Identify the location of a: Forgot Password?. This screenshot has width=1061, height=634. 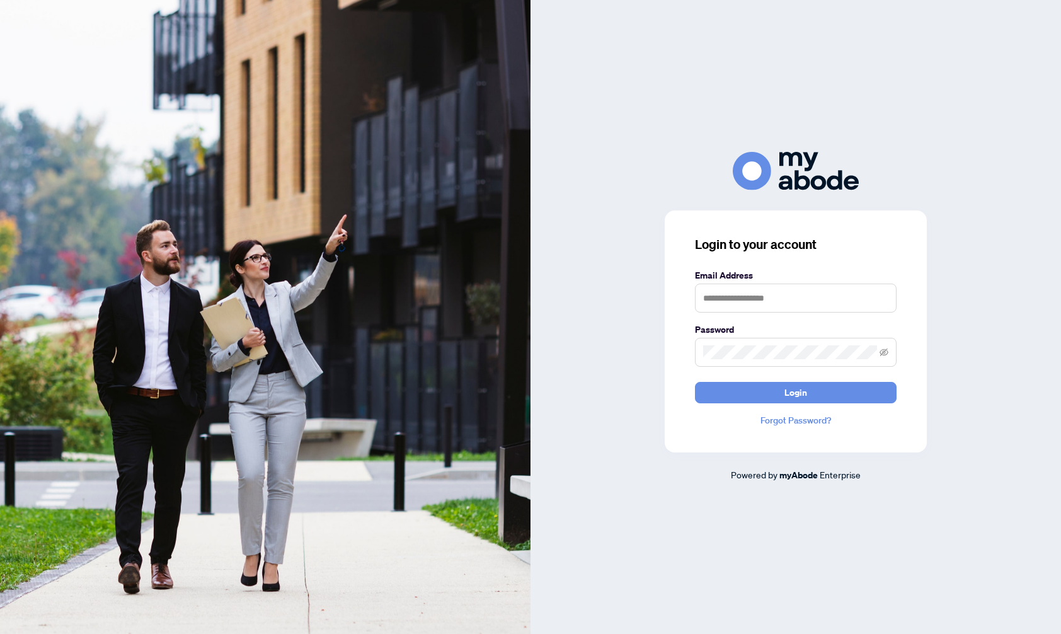
(796, 420).